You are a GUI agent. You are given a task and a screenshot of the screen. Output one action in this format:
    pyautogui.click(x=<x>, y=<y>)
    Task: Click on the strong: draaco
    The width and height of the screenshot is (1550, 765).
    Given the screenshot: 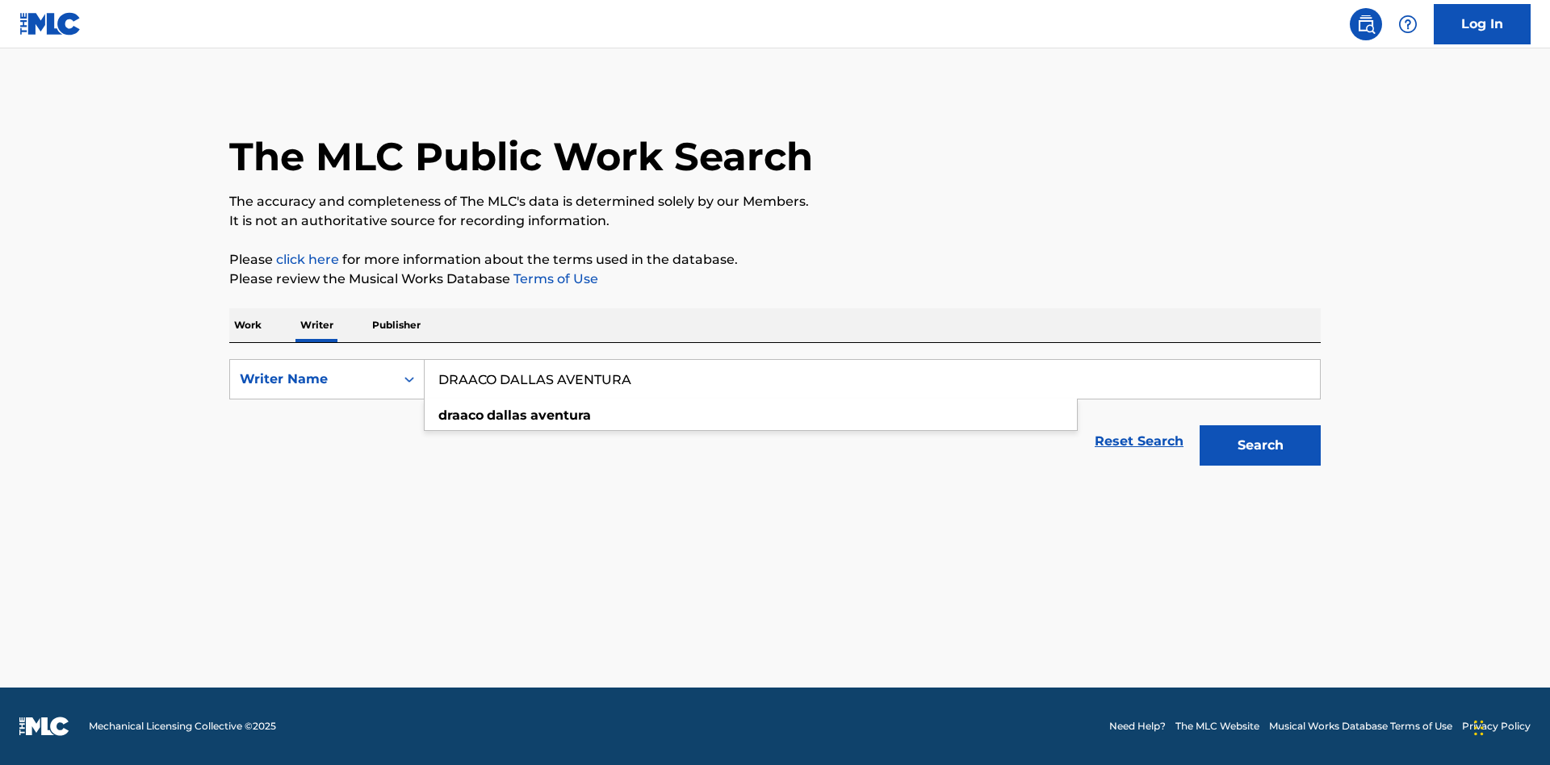 What is the action you would take?
    pyautogui.click(x=461, y=415)
    